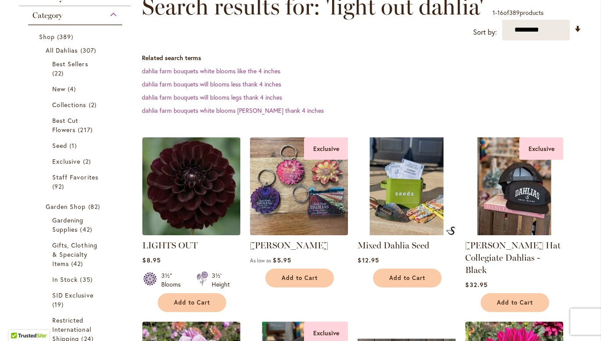  What do you see at coordinates (151, 260) in the screenshot?
I see `span: $8.95` at bounding box center [151, 260].